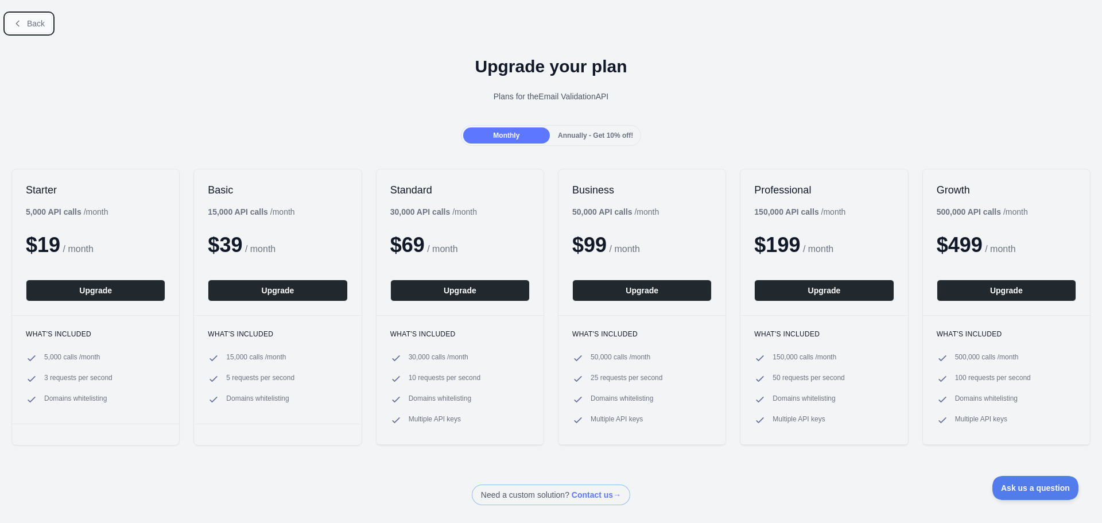 The image size is (1102, 523). What do you see at coordinates (642, 190) in the screenshot?
I see `h2: Business` at bounding box center [642, 190].